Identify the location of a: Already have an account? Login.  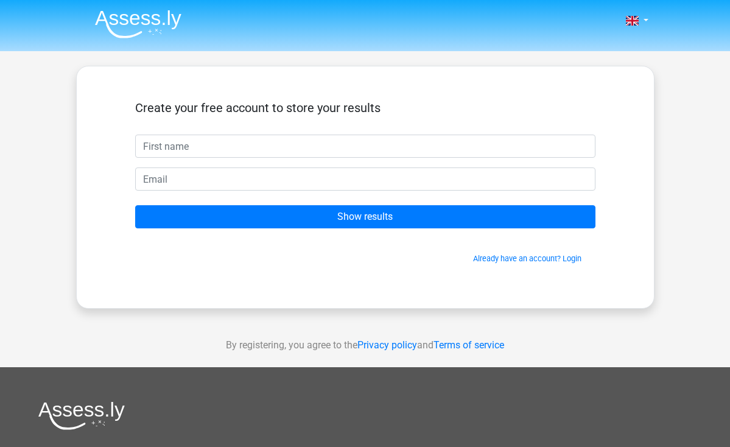
(527, 258).